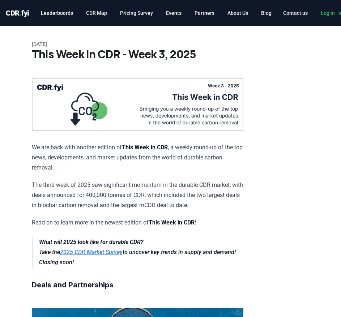  What do you see at coordinates (174, 13) in the screenshot?
I see `a: Events` at bounding box center [174, 13].